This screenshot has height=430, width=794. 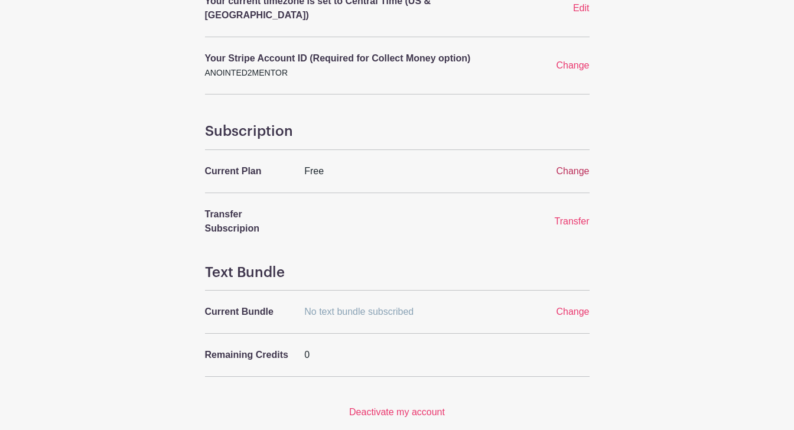 I want to click on div: Free, so click(x=413, y=171).